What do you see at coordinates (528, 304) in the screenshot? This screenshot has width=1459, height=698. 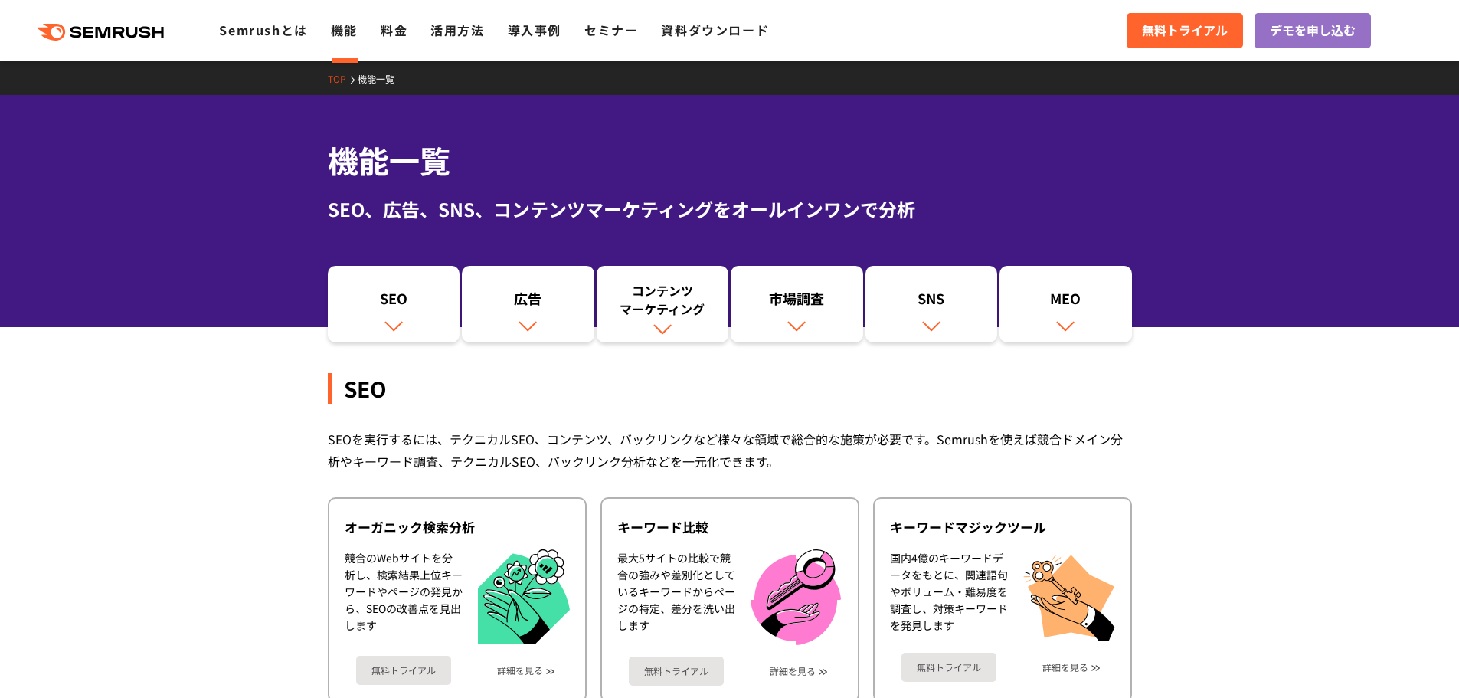 I see `a: 広告` at bounding box center [528, 304].